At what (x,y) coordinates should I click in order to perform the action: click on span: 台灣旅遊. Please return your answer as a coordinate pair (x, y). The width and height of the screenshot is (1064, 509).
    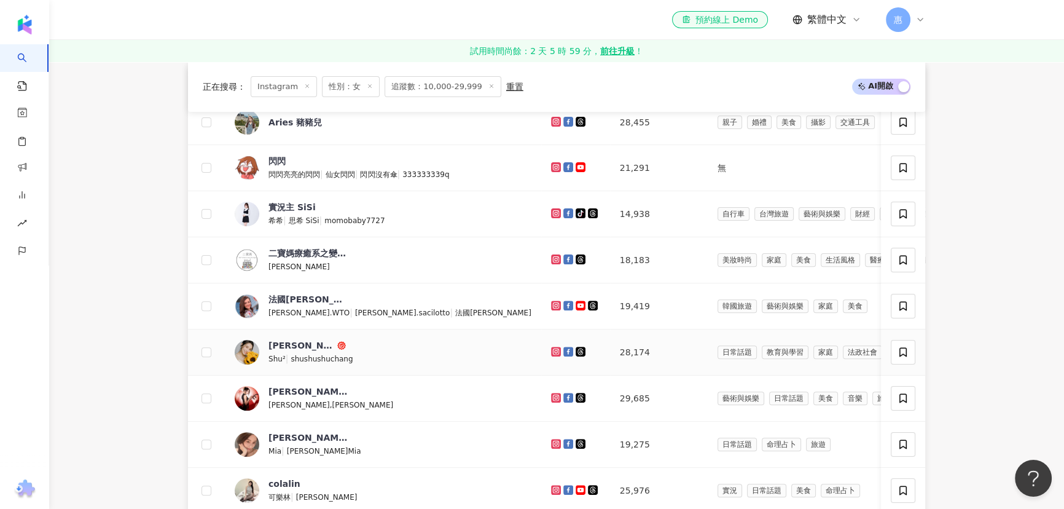
    Looking at the image, I should click on (774, 214).